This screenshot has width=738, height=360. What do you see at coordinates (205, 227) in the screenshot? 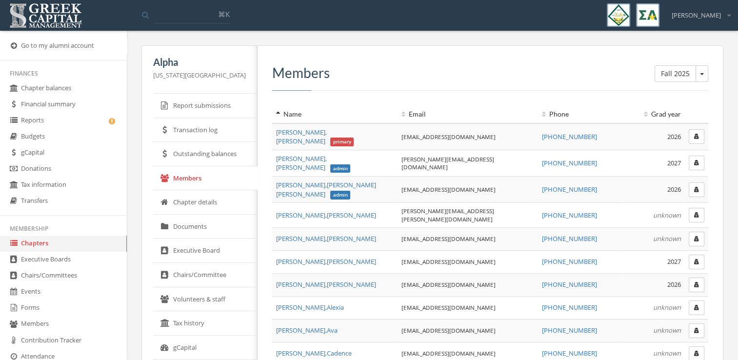
I see `a: Documents` at bounding box center [205, 227].